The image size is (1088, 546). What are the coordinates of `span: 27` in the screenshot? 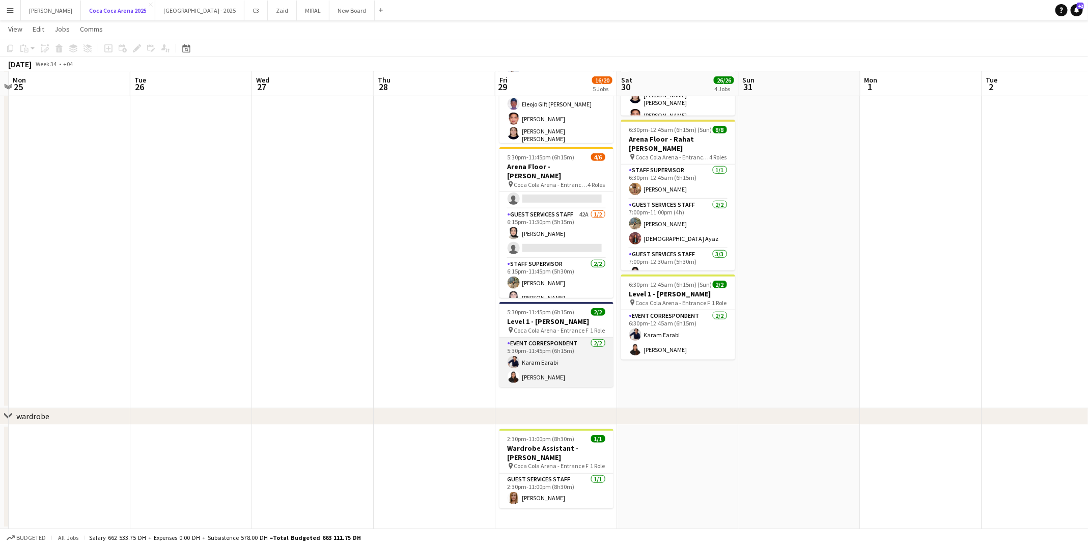 It's located at (262, 87).